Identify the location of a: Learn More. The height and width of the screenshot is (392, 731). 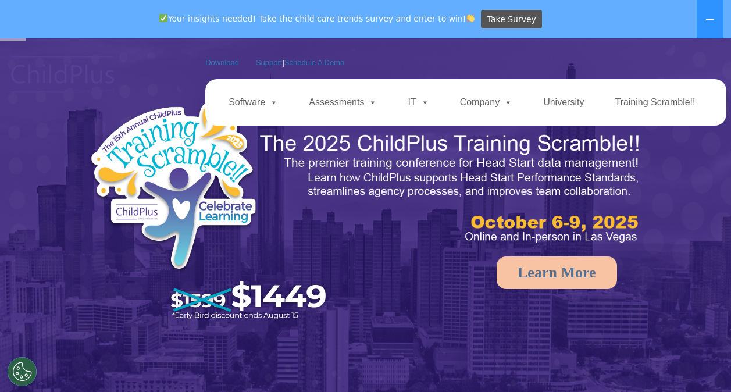
(556, 273).